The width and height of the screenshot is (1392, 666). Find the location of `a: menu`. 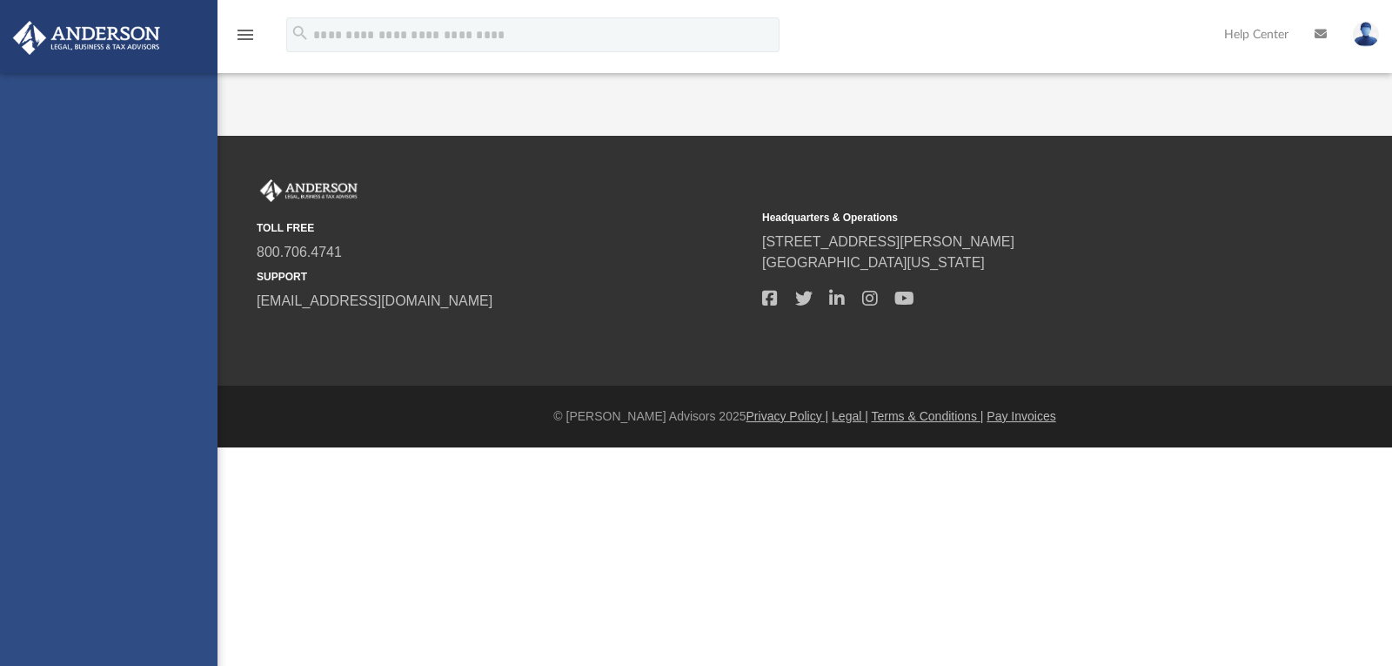

a: menu is located at coordinates (245, 39).